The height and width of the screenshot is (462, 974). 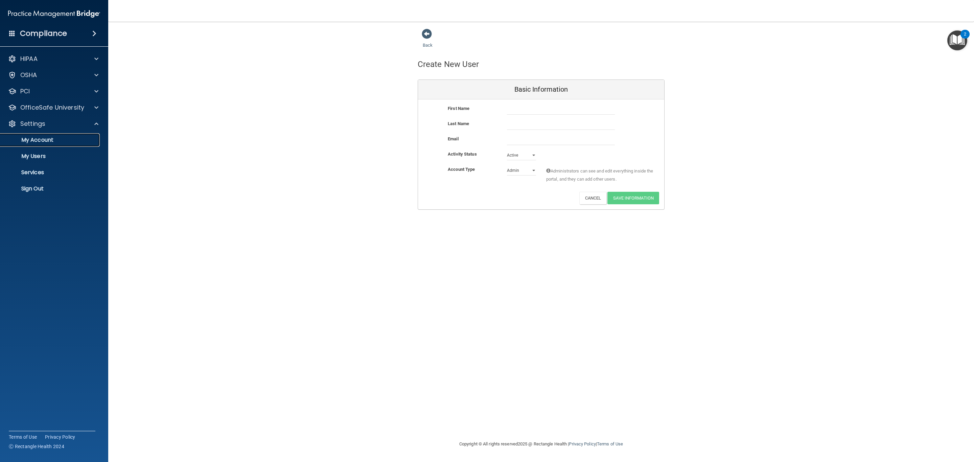 I want to click on h4: Compliance, so click(x=43, y=33).